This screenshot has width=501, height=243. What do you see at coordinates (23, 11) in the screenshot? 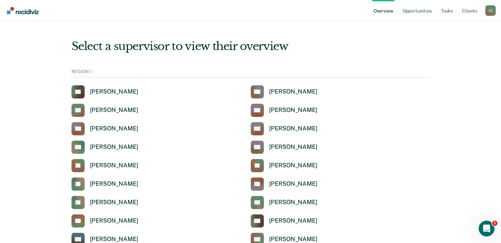
I see `img: Recidiviz` at bounding box center [23, 11].